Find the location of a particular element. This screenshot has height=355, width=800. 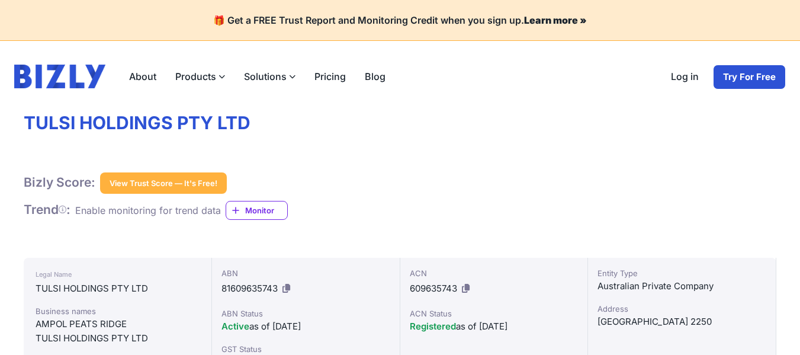

h4: 🎁 Get a FREE Trust Report and Monitoring Credit when you sign up. is located at coordinates (400, 20).